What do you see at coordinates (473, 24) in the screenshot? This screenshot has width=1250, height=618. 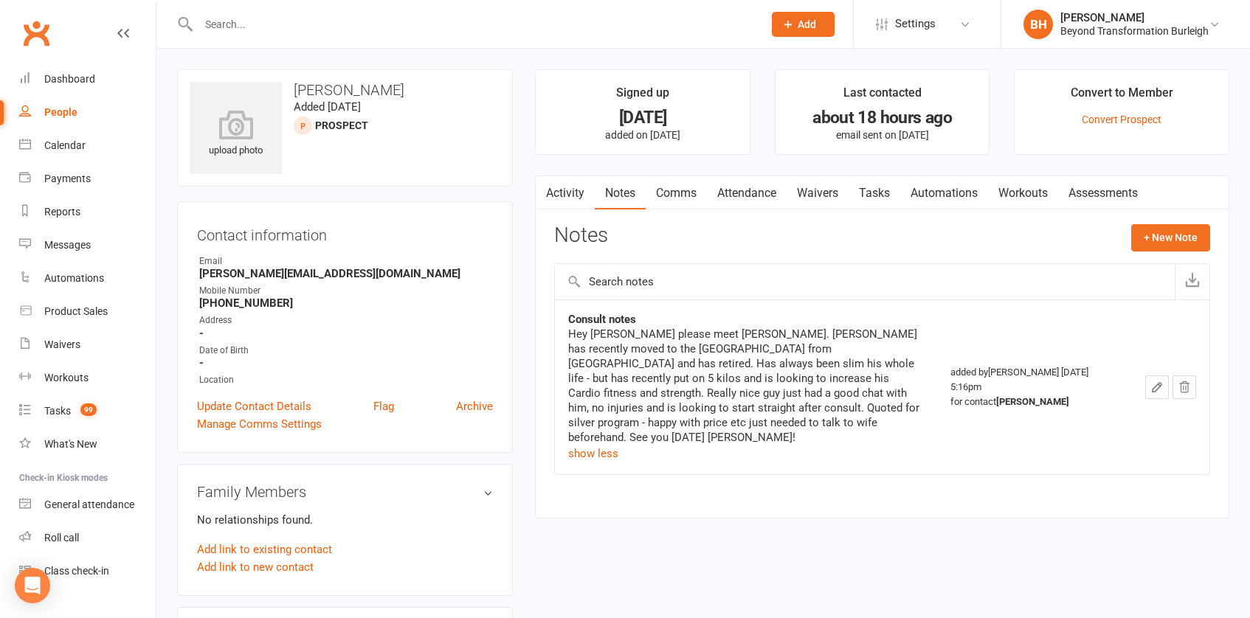 I see `input: Search...` at bounding box center [473, 24].